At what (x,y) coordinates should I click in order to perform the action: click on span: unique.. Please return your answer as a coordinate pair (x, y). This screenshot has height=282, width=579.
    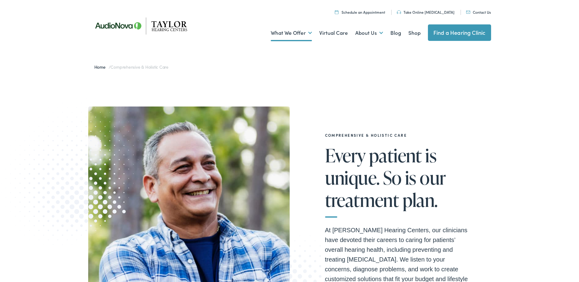
    Looking at the image, I should click on (352, 178).